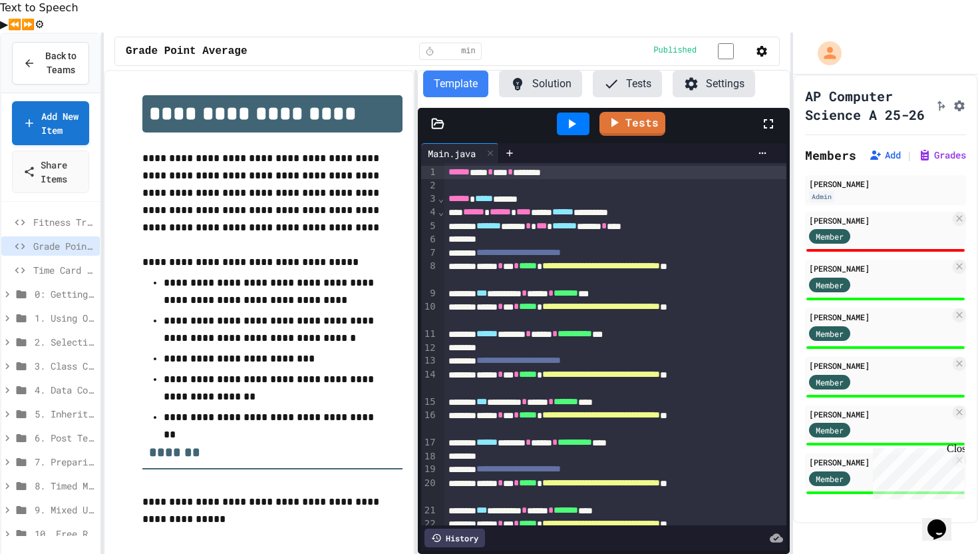 Image resolution: width=978 pixels, height=554 pixels. I want to click on a: Add New Item, so click(51, 123).